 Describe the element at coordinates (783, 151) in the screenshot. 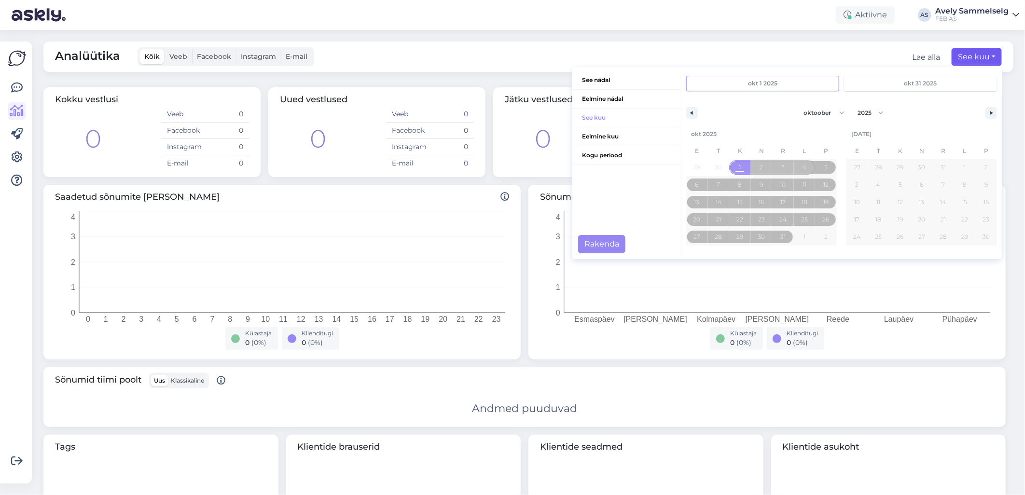

I see `span: R` at that location.